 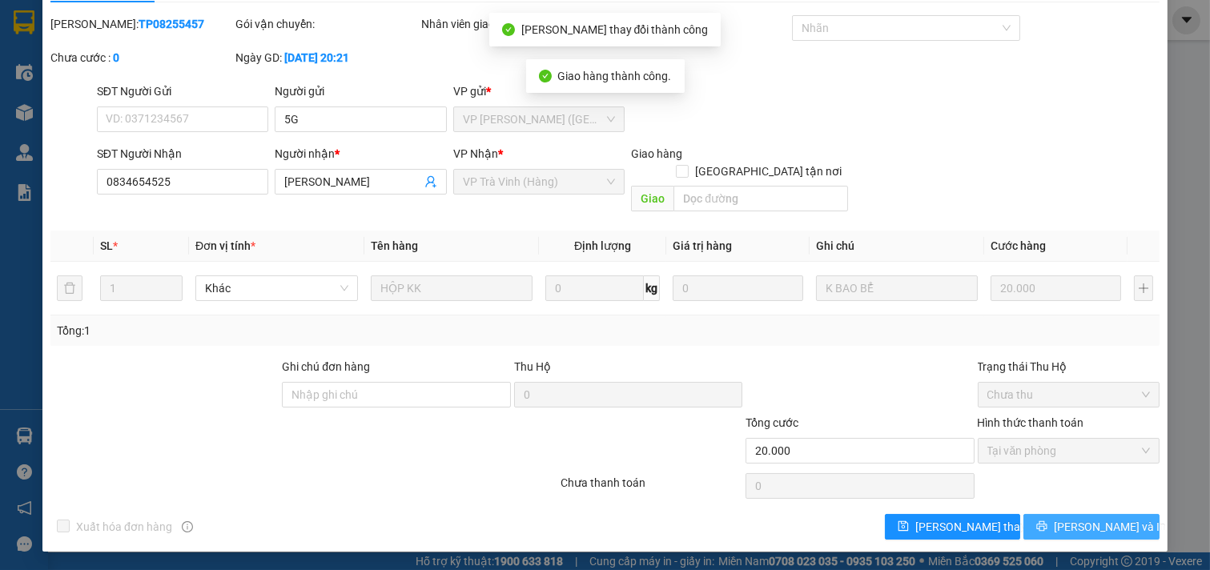 What do you see at coordinates (22, 127) in the screenshot?
I see `span: GIAO:` at bounding box center [22, 127].